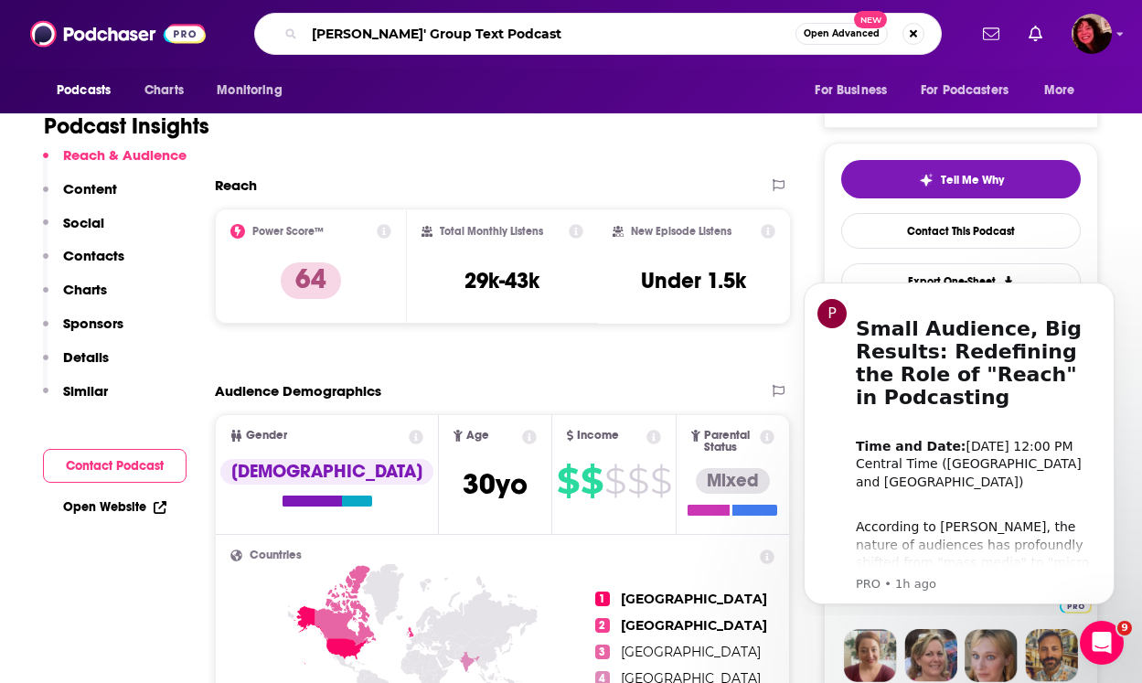  What do you see at coordinates (249, 91) in the screenshot?
I see `span: Monitoring` at bounding box center [249, 91].